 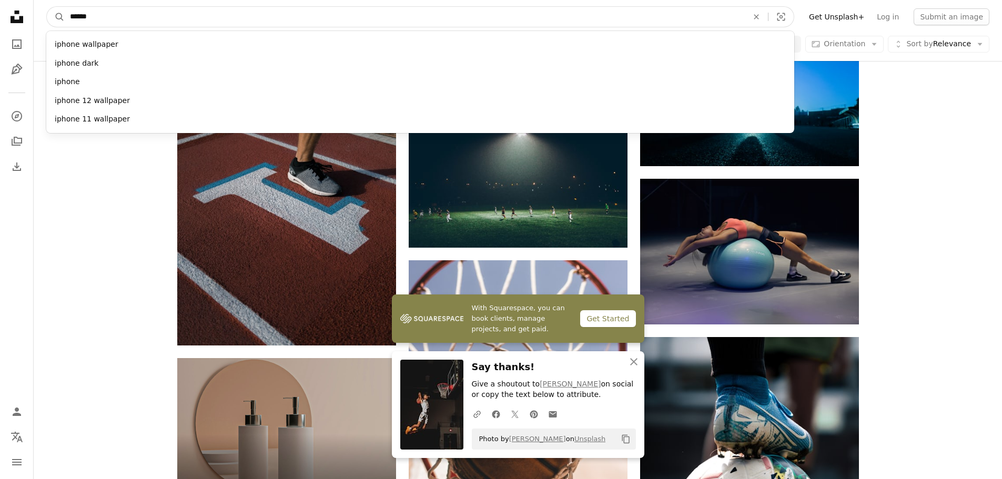 I want to click on a: Home — Unsplash, so click(x=17, y=18).